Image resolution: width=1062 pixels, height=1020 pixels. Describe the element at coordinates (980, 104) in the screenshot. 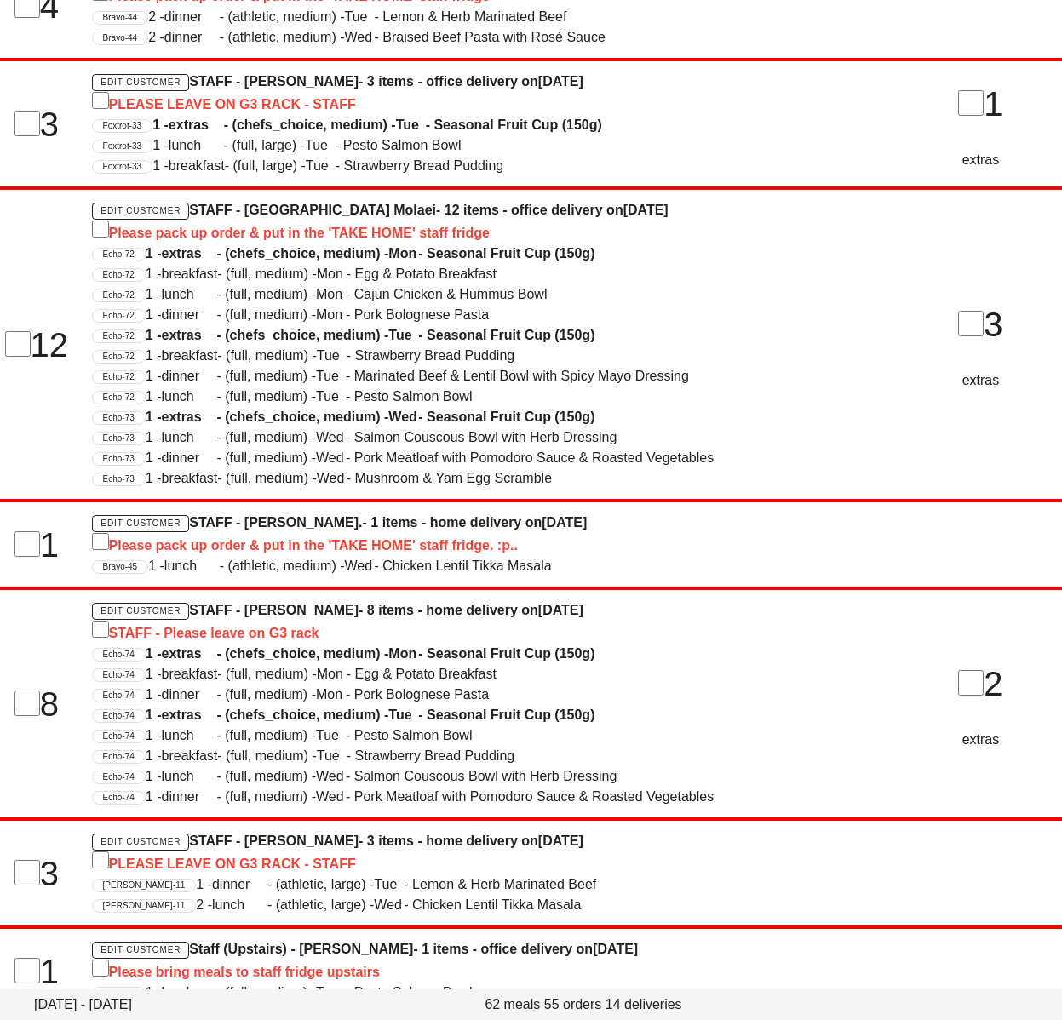

I see `div: 1` at that location.